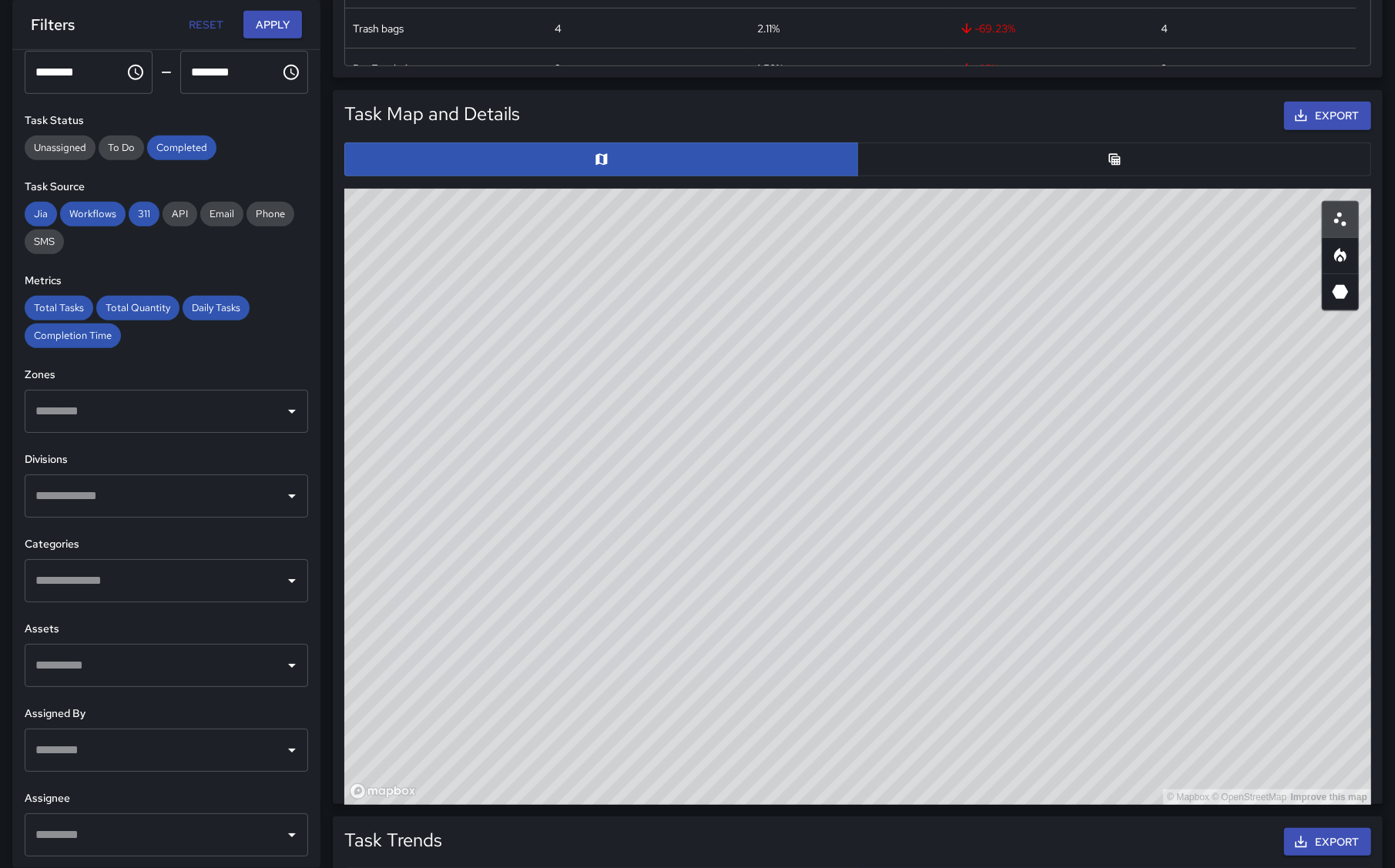 The width and height of the screenshot is (1395, 868). Describe the element at coordinates (1341, 255) in the screenshot. I see `svg: Heatmap` at that location.